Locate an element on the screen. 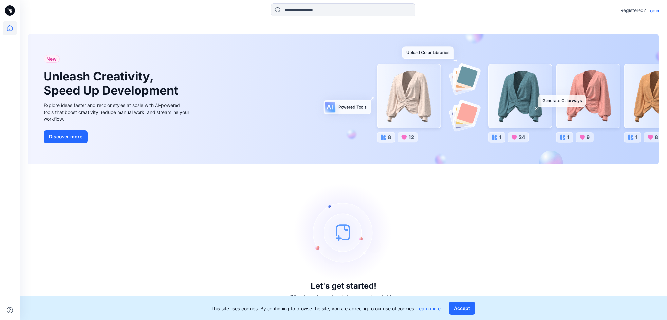  button: Accept is located at coordinates (462, 309).